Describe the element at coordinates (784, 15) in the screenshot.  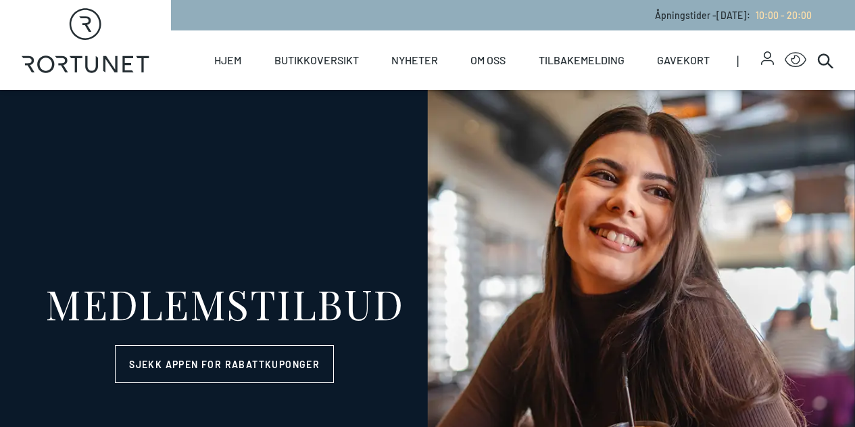
I see `span: 10:00 - 20:00` at that location.